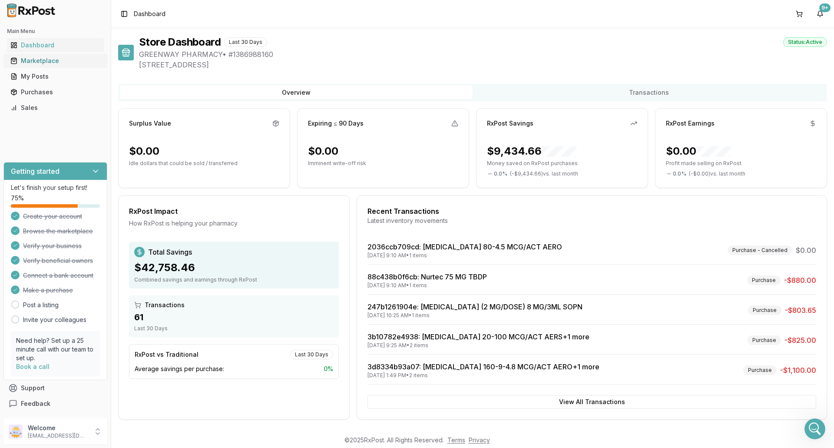 The width and height of the screenshot is (834, 448). Describe the element at coordinates (55, 76) in the screenshot. I see `a: My Posts` at that location.